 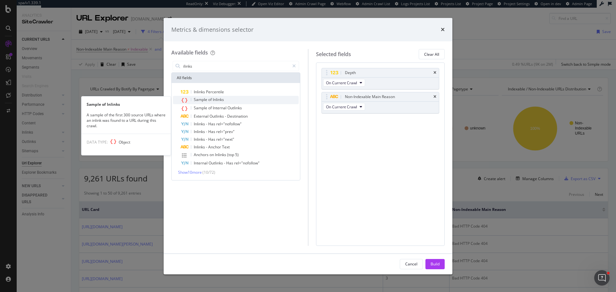 I want to click on div: Selected fields, so click(x=334, y=54).